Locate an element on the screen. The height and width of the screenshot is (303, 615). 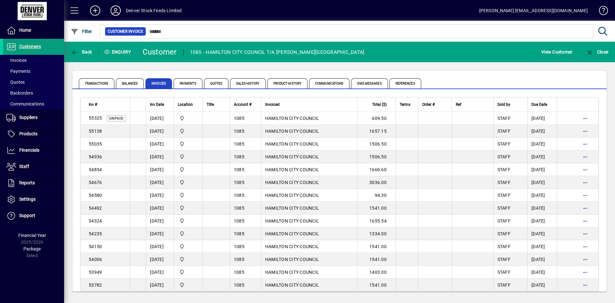
span: Sales History is located at coordinates (248, 83).